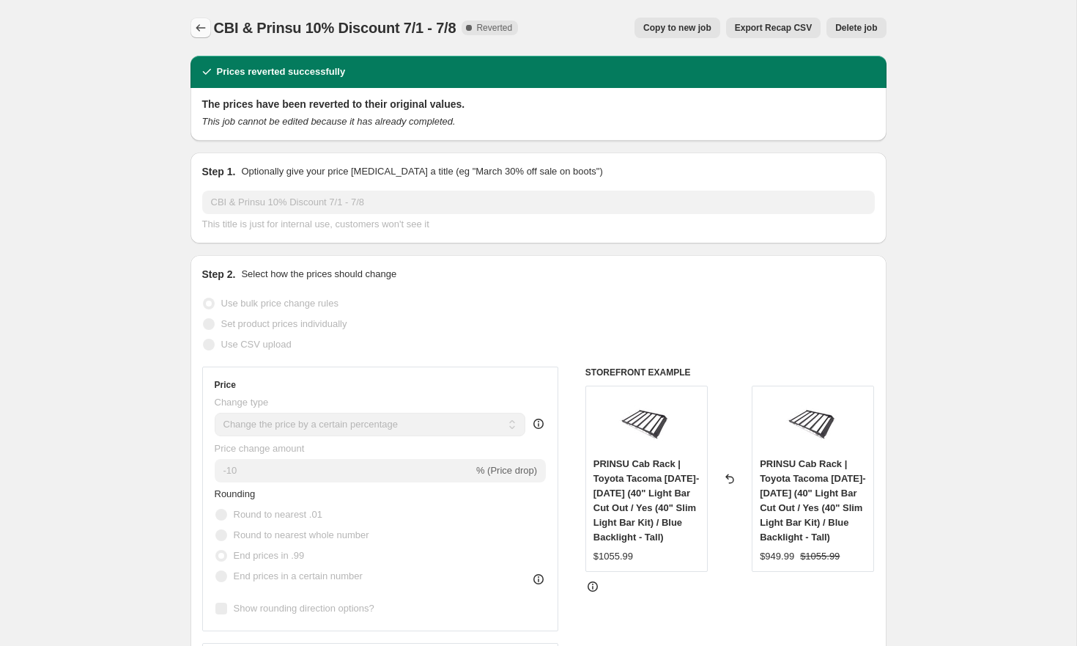  Describe the element at coordinates (319, 274) in the screenshot. I see `p: Select how the prices should change` at that location.